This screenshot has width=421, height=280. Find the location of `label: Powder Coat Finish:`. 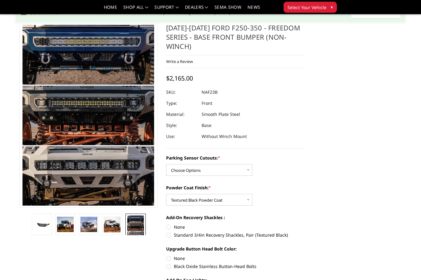

label: Powder Coat Finish: is located at coordinates (235, 188).